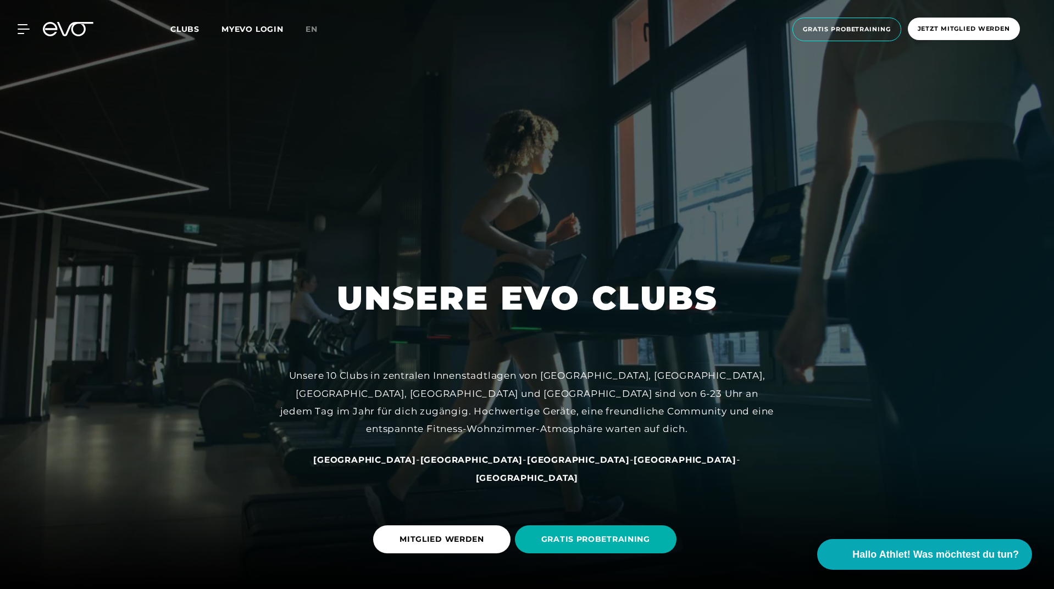 This screenshot has width=1054, height=589. What do you see at coordinates (185, 29) in the screenshot?
I see `span: Clubs` at bounding box center [185, 29].